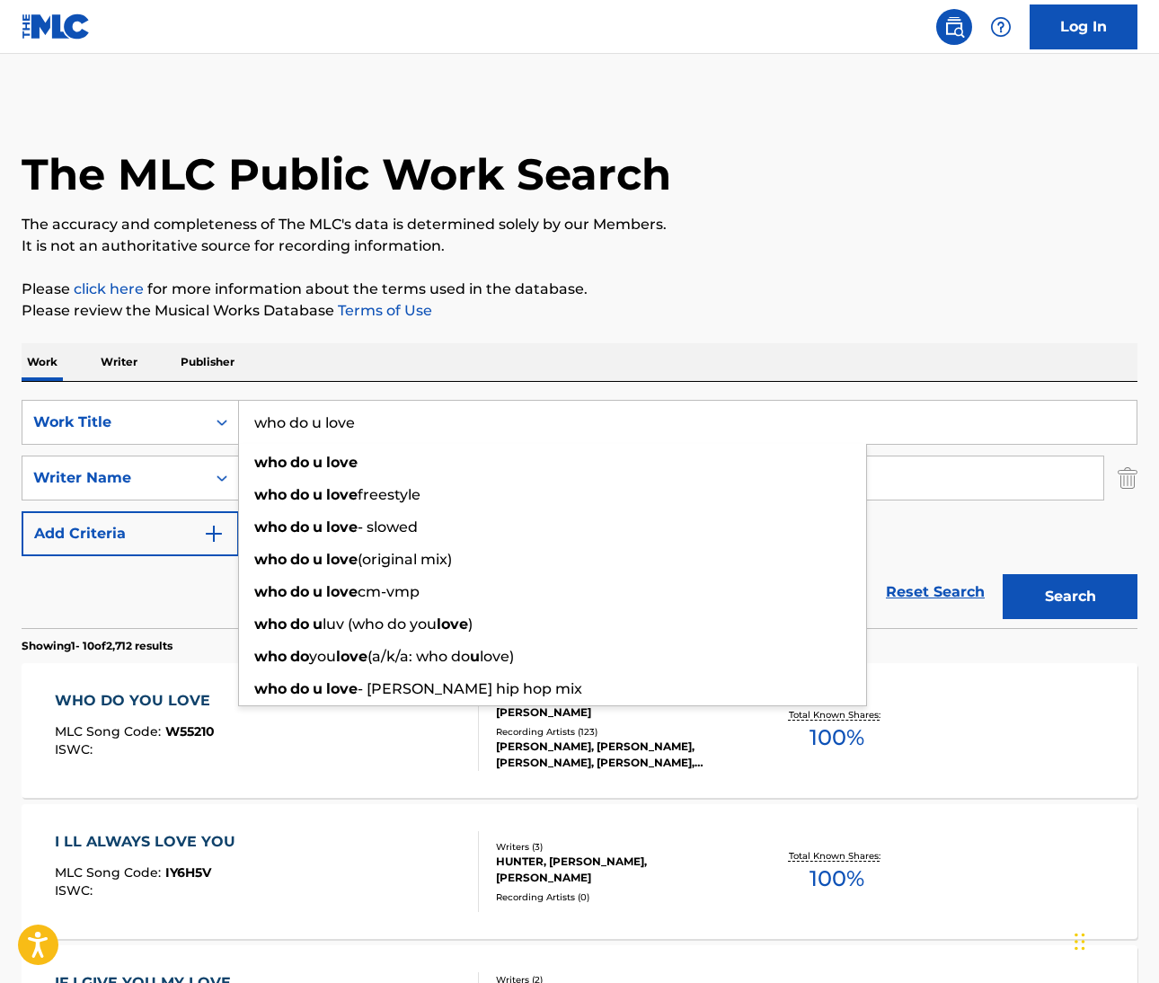  What do you see at coordinates (580, 311) in the screenshot?
I see `p: Please review the Musical Works Database` at bounding box center [580, 311].